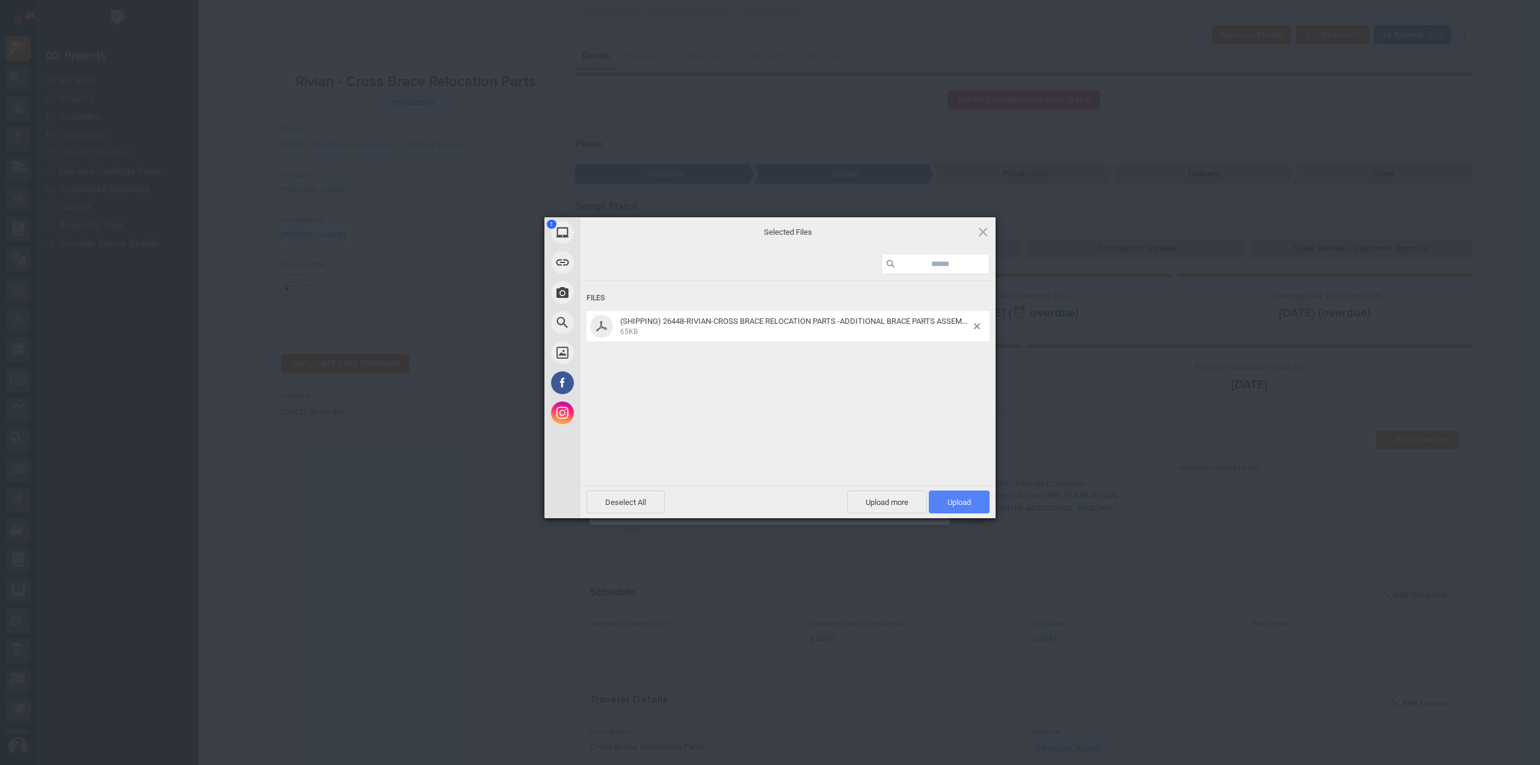 The width and height of the screenshot is (1540, 765). Describe the element at coordinates (617, 323) in the screenshot. I see `div: Web Search` at that location.